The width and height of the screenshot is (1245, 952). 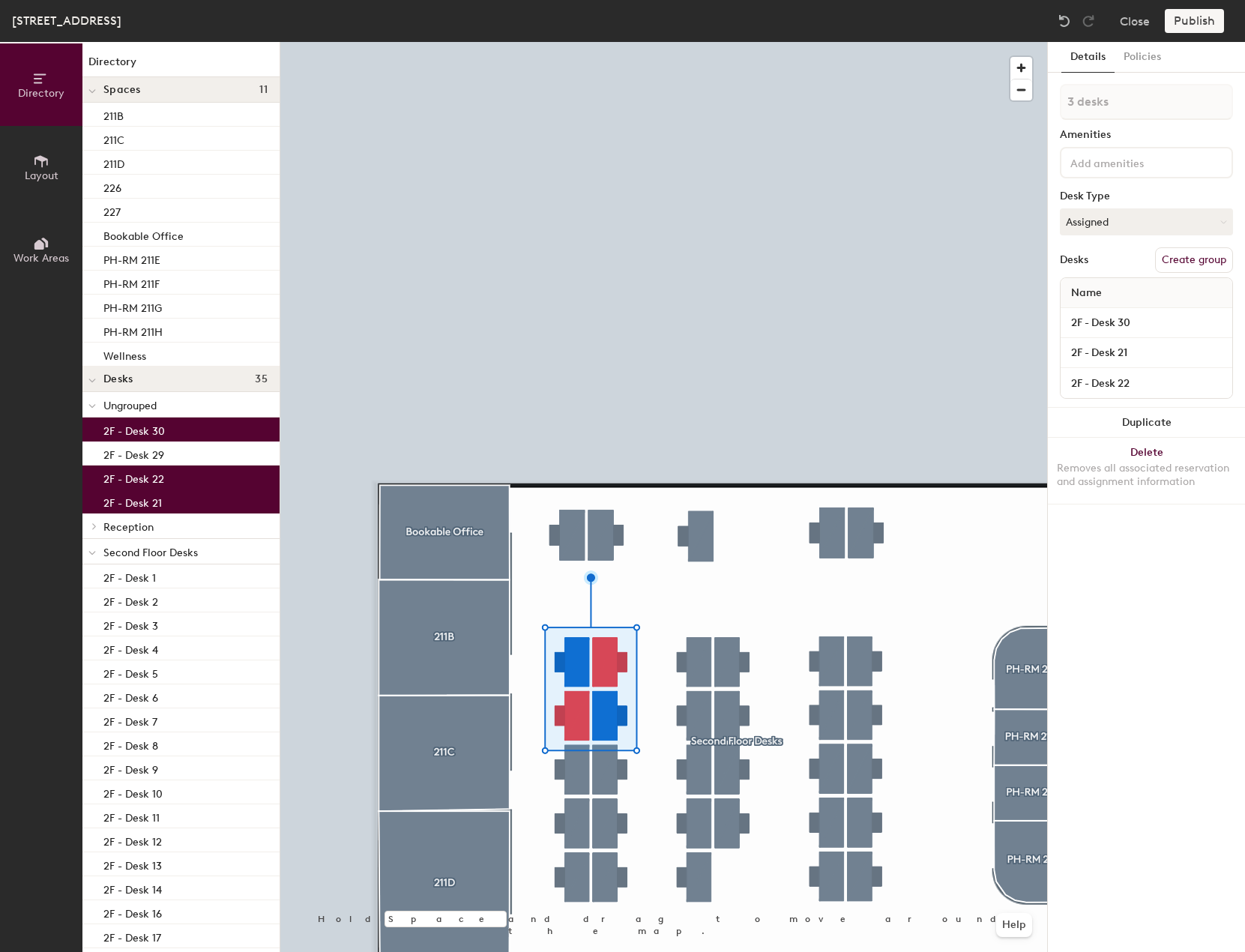 What do you see at coordinates (150, 553) in the screenshot?
I see `span: Second Floor Desks` at bounding box center [150, 553].